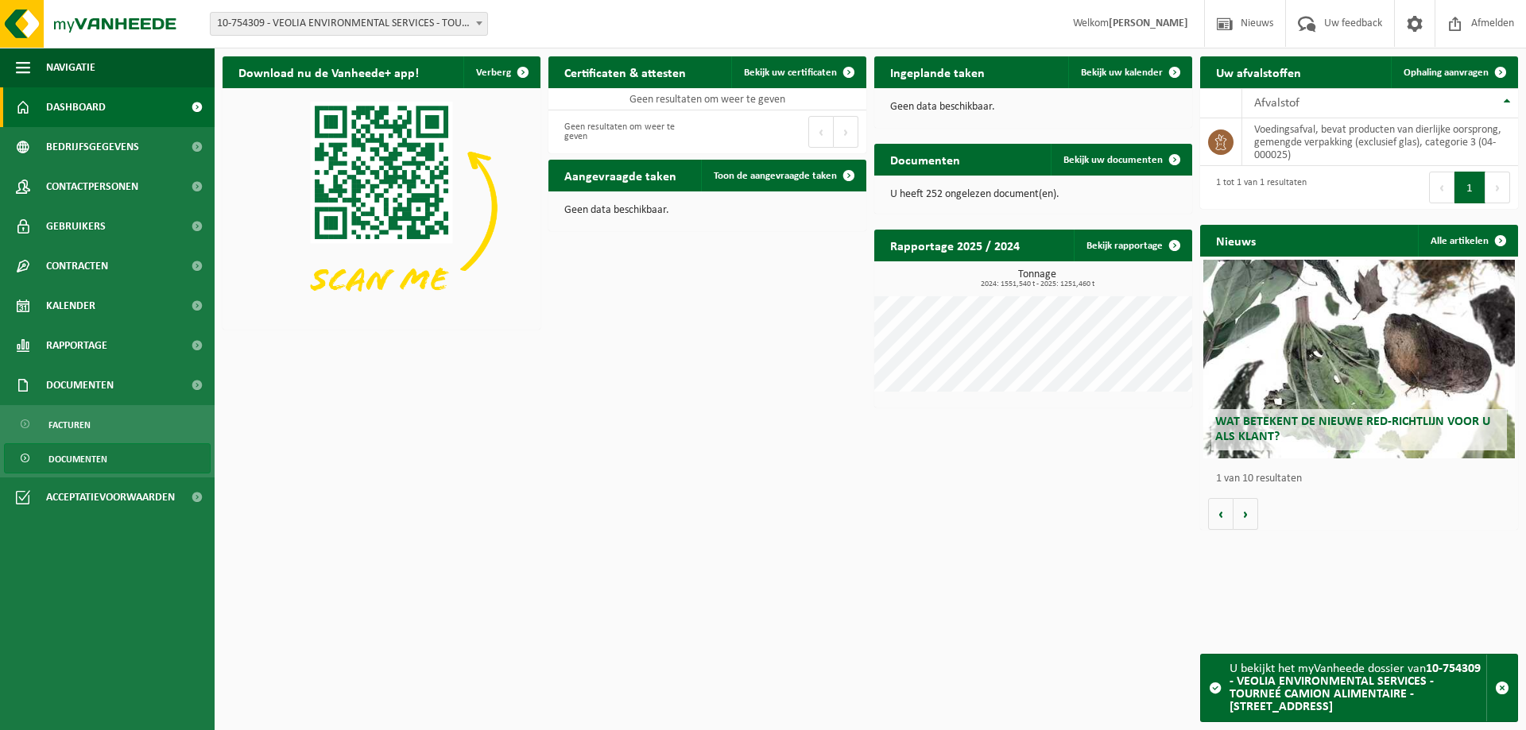 This screenshot has height=730, width=1526. What do you see at coordinates (790, 72) in the screenshot?
I see `span: Bekijk uw certificaten` at bounding box center [790, 72].